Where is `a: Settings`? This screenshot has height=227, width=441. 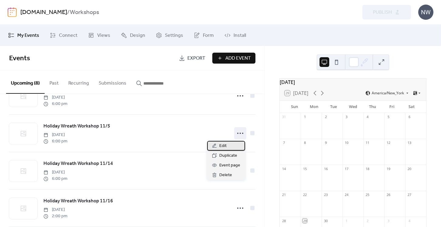 a: Settings is located at coordinates (169, 35).